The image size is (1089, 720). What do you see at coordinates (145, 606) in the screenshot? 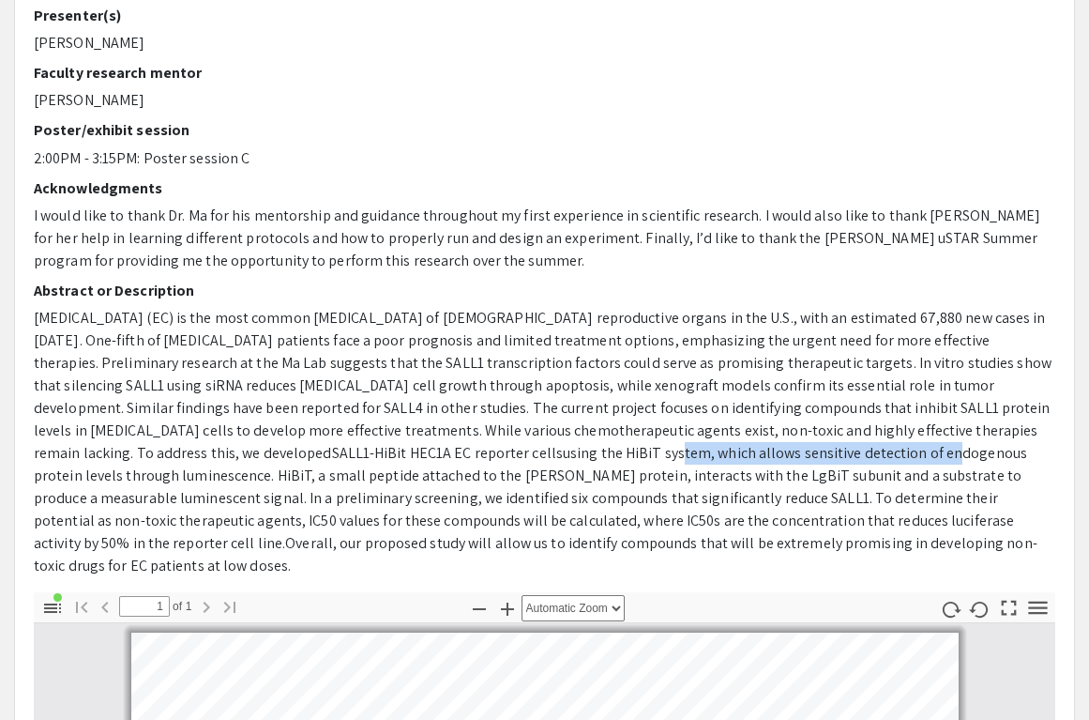
I see `input: Page` at bounding box center [145, 606].